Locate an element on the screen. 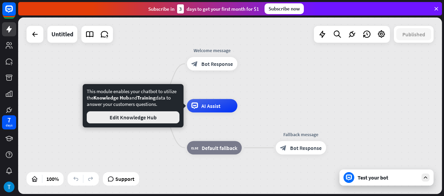 The width and height of the screenshot is (444, 196). div: days is located at coordinates (9, 125).